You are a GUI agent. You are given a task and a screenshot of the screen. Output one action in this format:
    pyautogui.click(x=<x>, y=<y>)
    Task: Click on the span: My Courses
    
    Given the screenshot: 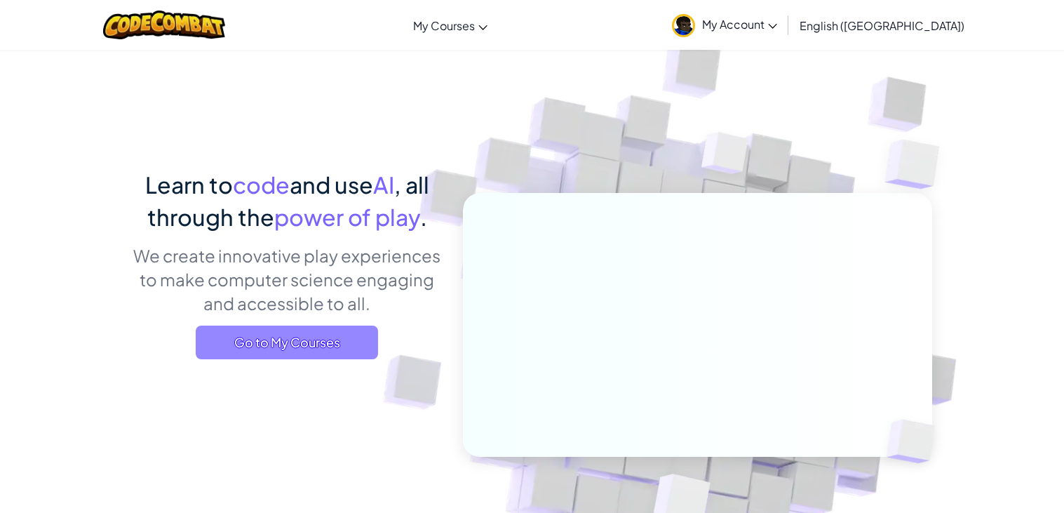 What is the action you would take?
    pyautogui.click(x=444, y=25)
    